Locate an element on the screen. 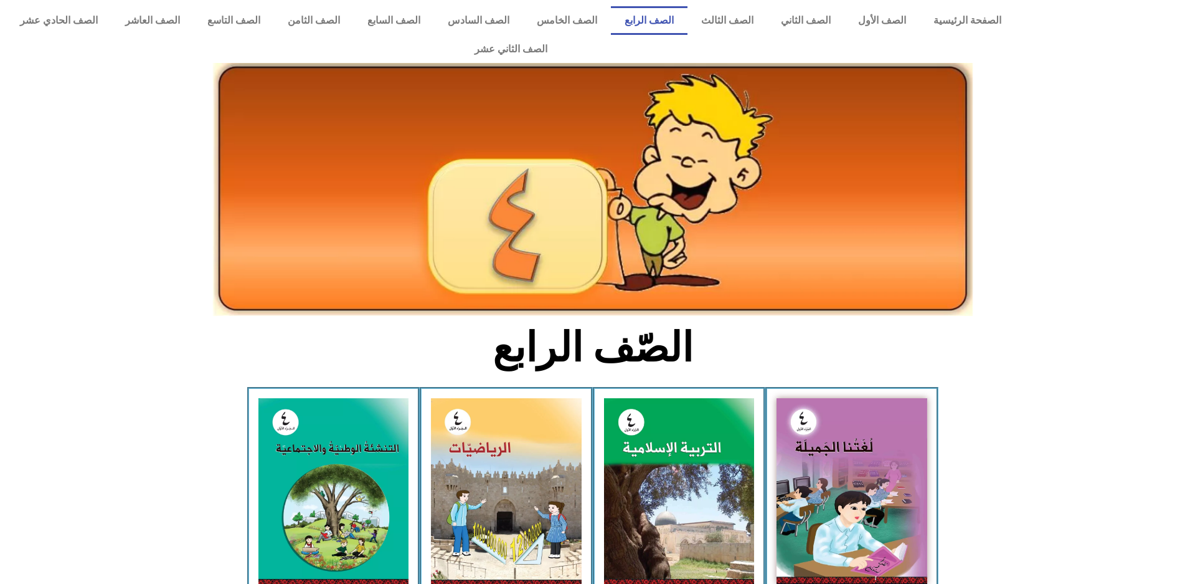 The image size is (1185, 584). a: الصف الخامس is located at coordinates (567, 21).